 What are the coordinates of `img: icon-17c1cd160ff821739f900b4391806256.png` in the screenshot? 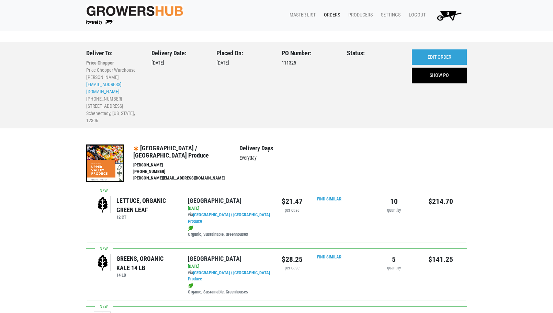 It's located at (136, 149).